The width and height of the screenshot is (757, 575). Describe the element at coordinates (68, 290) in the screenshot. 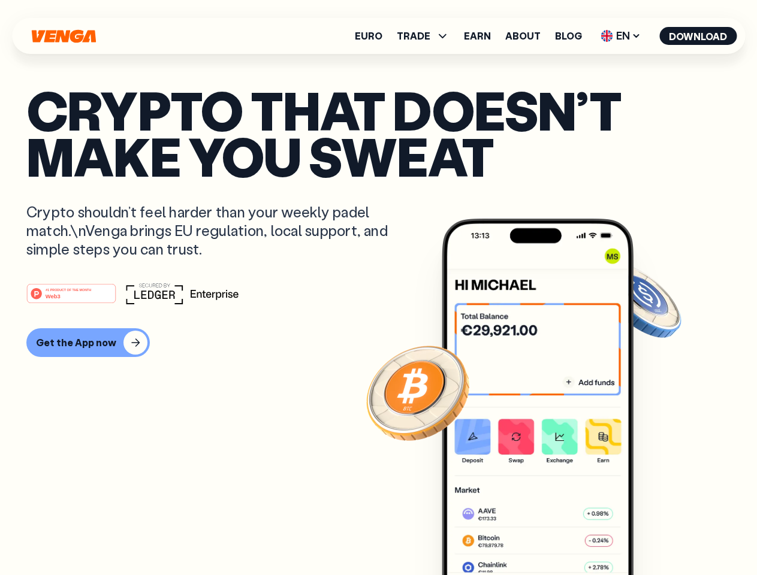

I see `tspan: #1 PRODUCT OF THE MONTH` at that location.